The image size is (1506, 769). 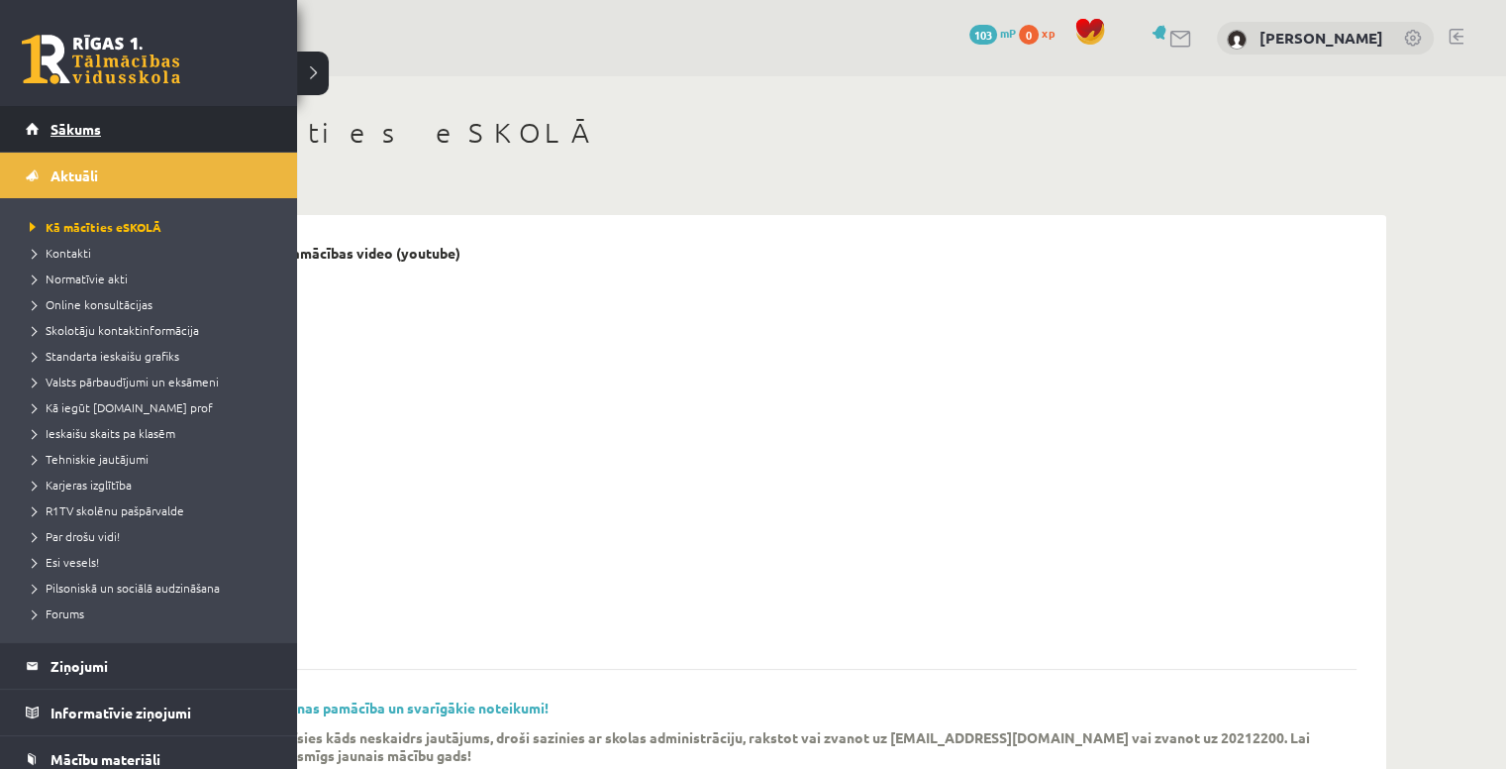 I want to click on a: Kontakti, so click(x=151, y=253).